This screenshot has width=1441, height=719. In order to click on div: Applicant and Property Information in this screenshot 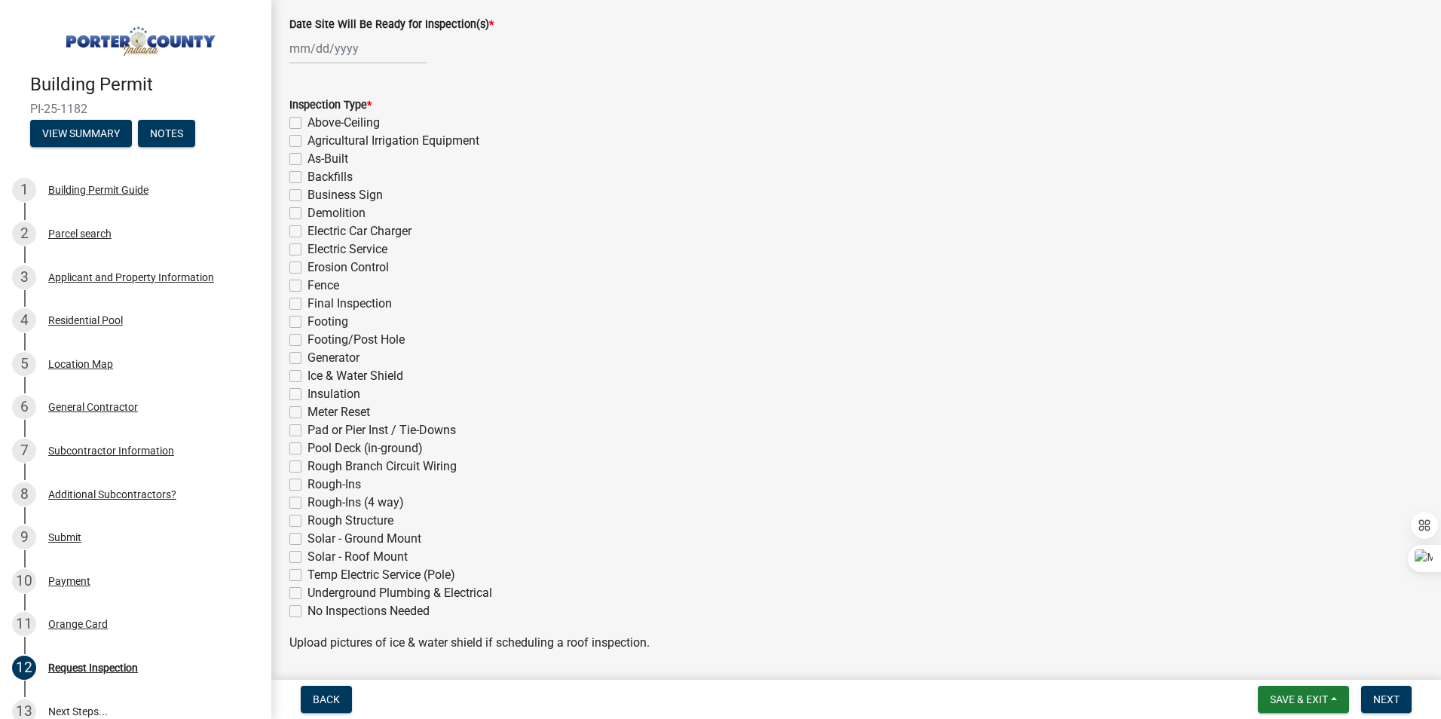, I will do `click(131, 277)`.